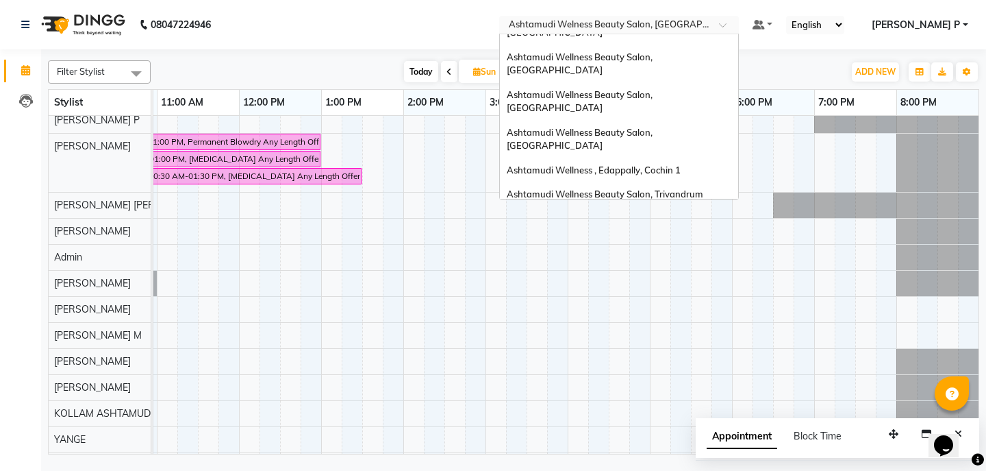 The height and width of the screenshot is (471, 986). I want to click on span: Stylist, so click(68, 102).